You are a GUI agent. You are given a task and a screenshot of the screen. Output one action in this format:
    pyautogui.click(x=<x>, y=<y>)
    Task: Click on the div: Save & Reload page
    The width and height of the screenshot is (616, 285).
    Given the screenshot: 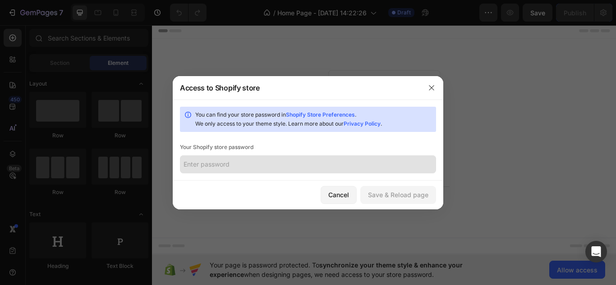 What is the action you would take?
    pyautogui.click(x=398, y=195)
    